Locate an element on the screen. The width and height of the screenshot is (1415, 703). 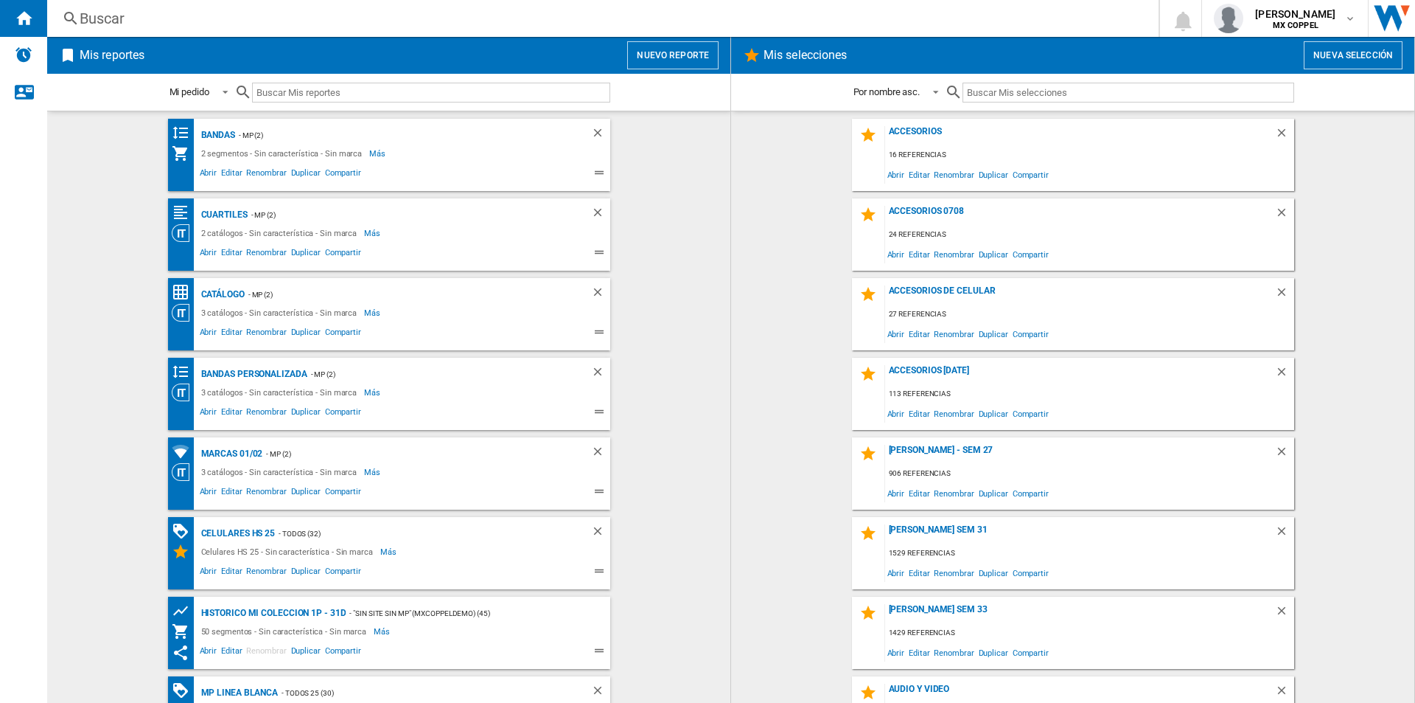
div: Bandas is located at coordinates (216, 135).